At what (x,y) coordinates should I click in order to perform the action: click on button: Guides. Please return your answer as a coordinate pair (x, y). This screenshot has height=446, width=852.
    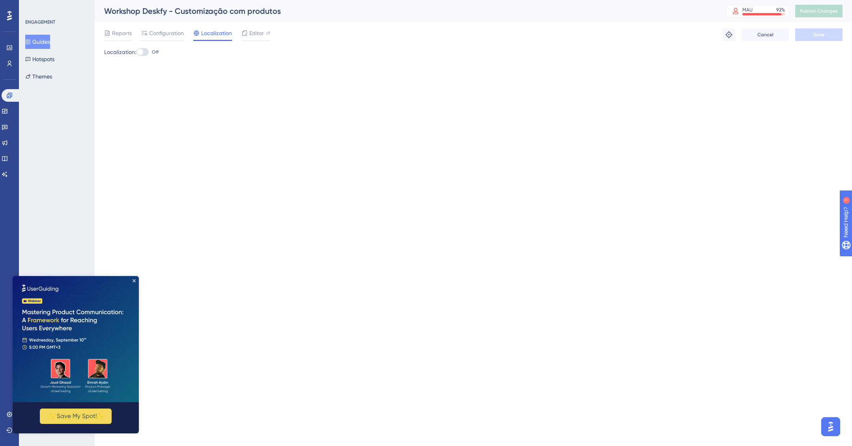
    Looking at the image, I should click on (37, 42).